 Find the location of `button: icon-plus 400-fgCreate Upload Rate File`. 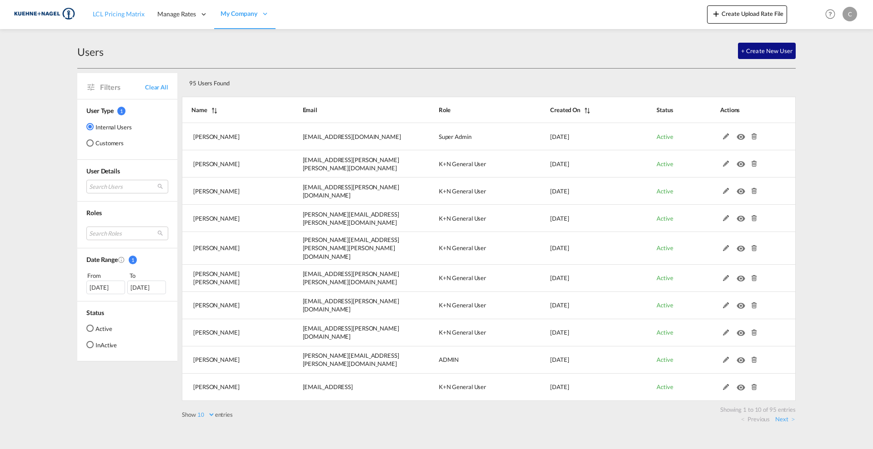

button: icon-plus 400-fgCreate Upload Rate File is located at coordinates (747, 15).